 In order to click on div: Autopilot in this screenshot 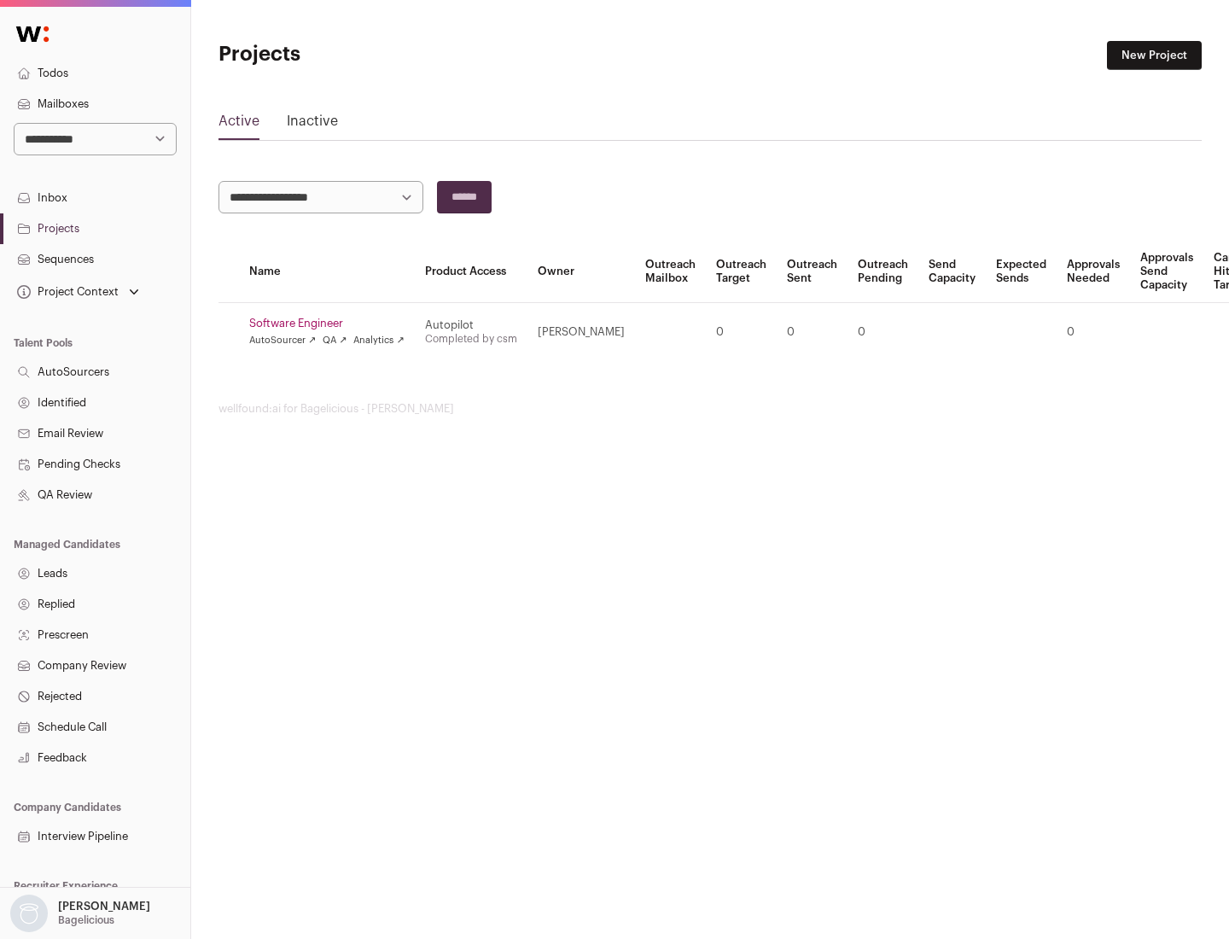, I will do `click(471, 325)`.